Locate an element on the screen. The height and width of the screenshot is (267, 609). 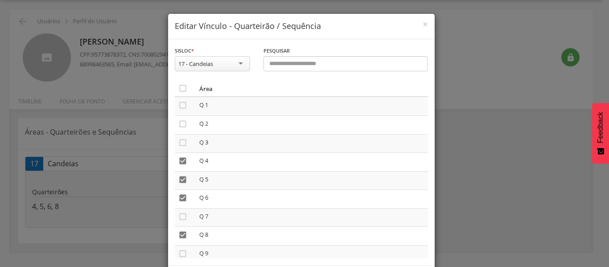
button: Feedback - Mostrar pesquisa is located at coordinates (601, 133).